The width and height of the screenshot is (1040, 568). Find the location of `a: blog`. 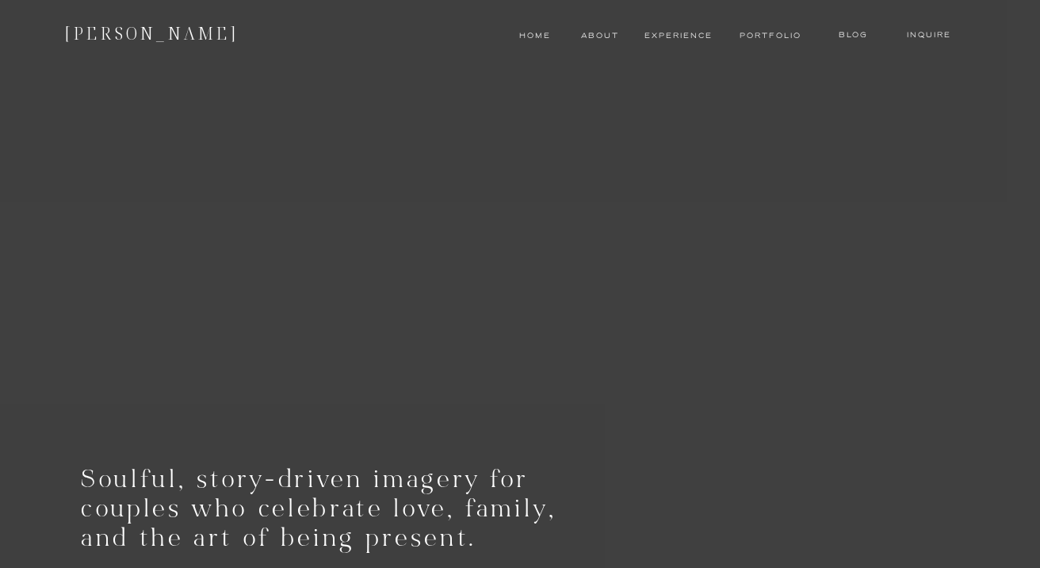

a: blog is located at coordinates (853, 35).